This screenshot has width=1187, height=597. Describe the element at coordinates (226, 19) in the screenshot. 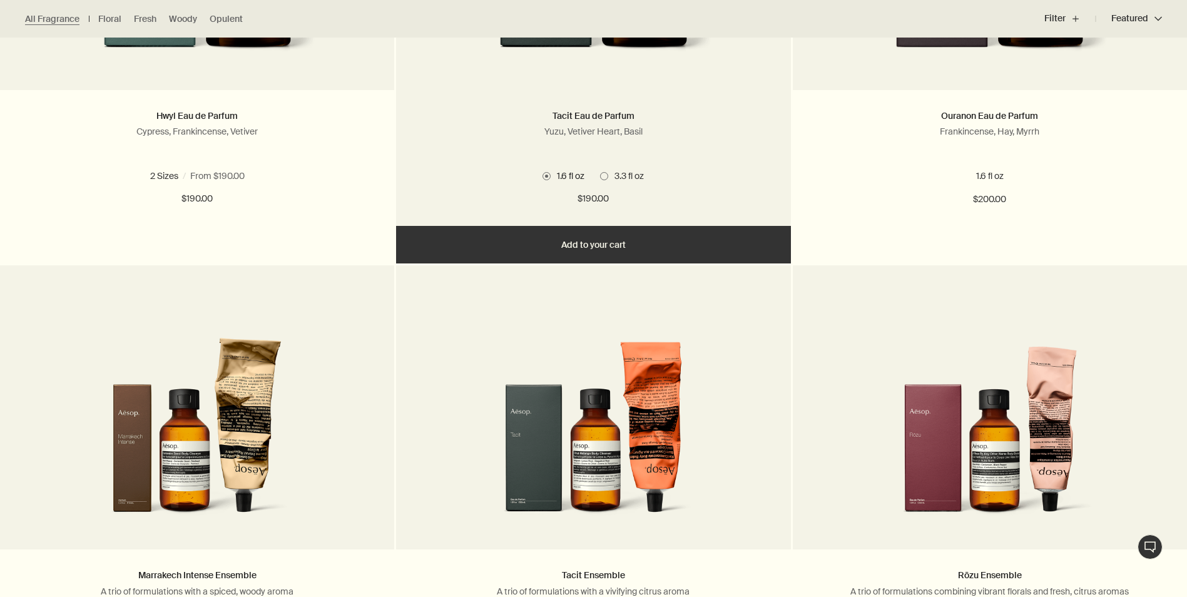

I see `a: Opulent` at that location.